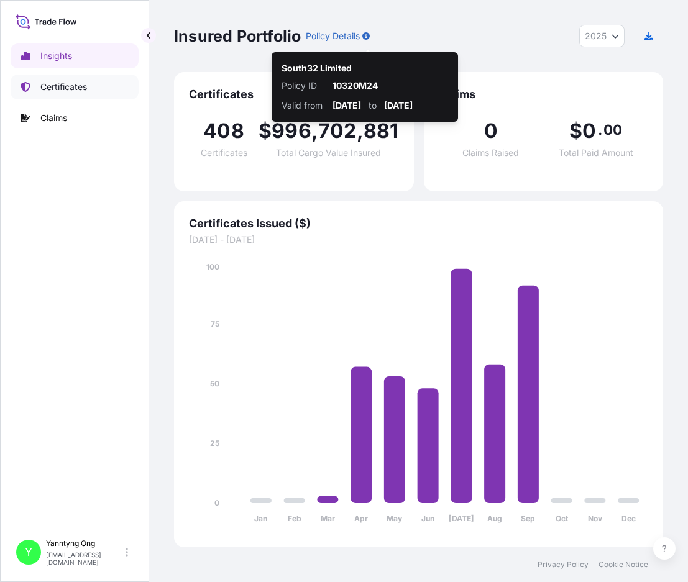 The width and height of the screenshot is (688, 582). Describe the element at coordinates (75, 118) in the screenshot. I see `a: Claims` at that location.